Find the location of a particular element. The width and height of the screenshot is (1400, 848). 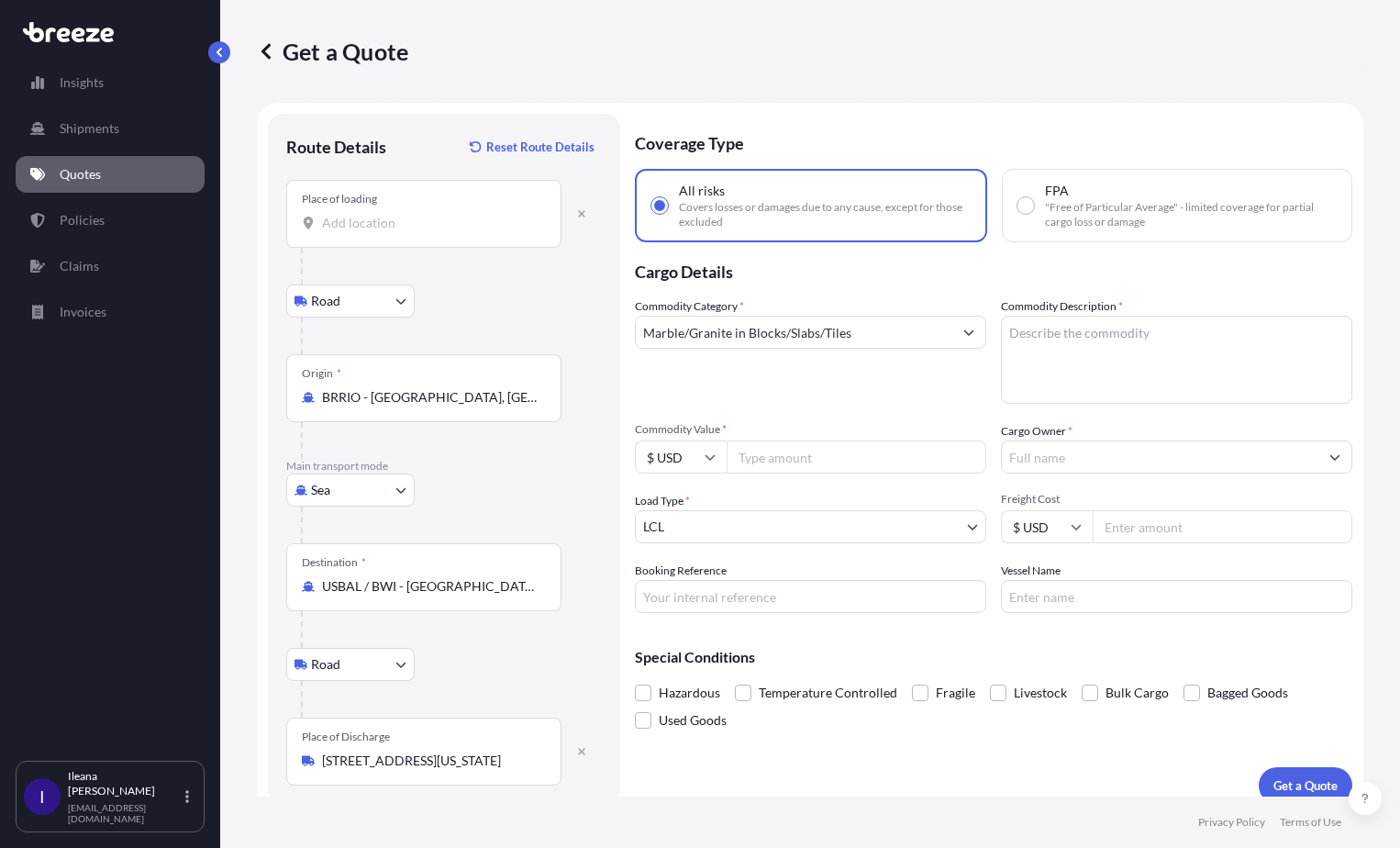

label: Cargo Owner is located at coordinates (1037, 431).